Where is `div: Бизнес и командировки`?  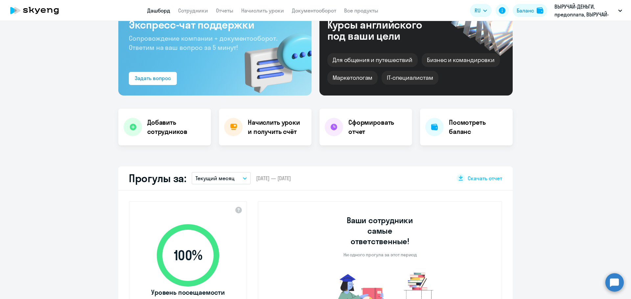
div: Бизнес и командировки is located at coordinates (461, 60).